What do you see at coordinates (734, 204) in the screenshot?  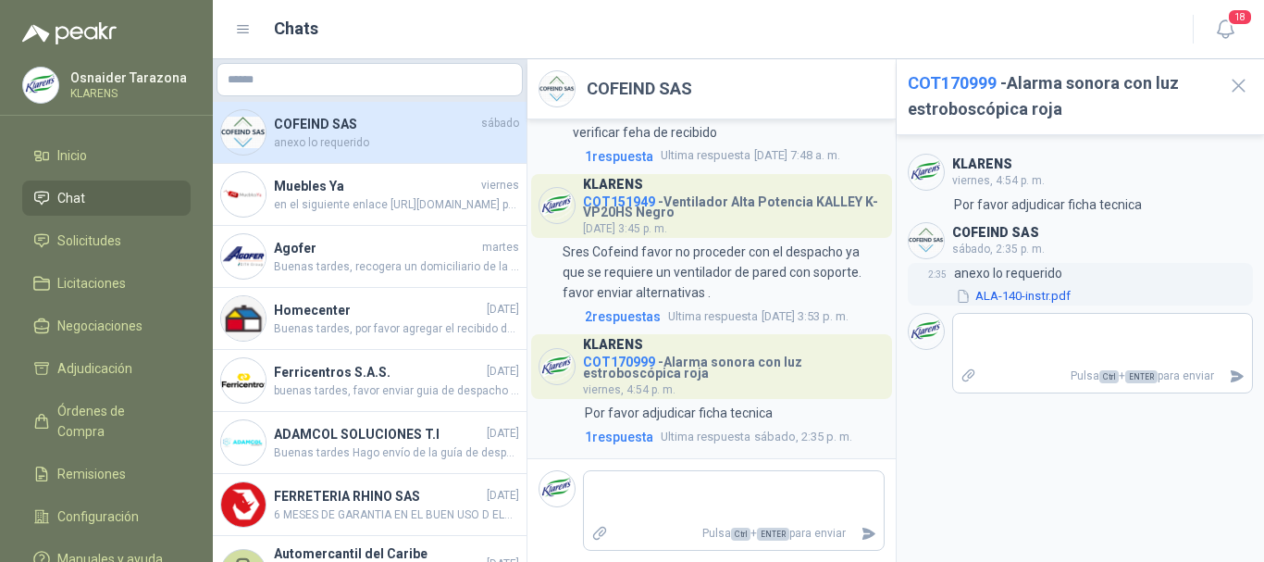 I see `h4: - Ventilador Alta Potencia KALLEY K-VP20HS Negro` at bounding box center [734, 204].